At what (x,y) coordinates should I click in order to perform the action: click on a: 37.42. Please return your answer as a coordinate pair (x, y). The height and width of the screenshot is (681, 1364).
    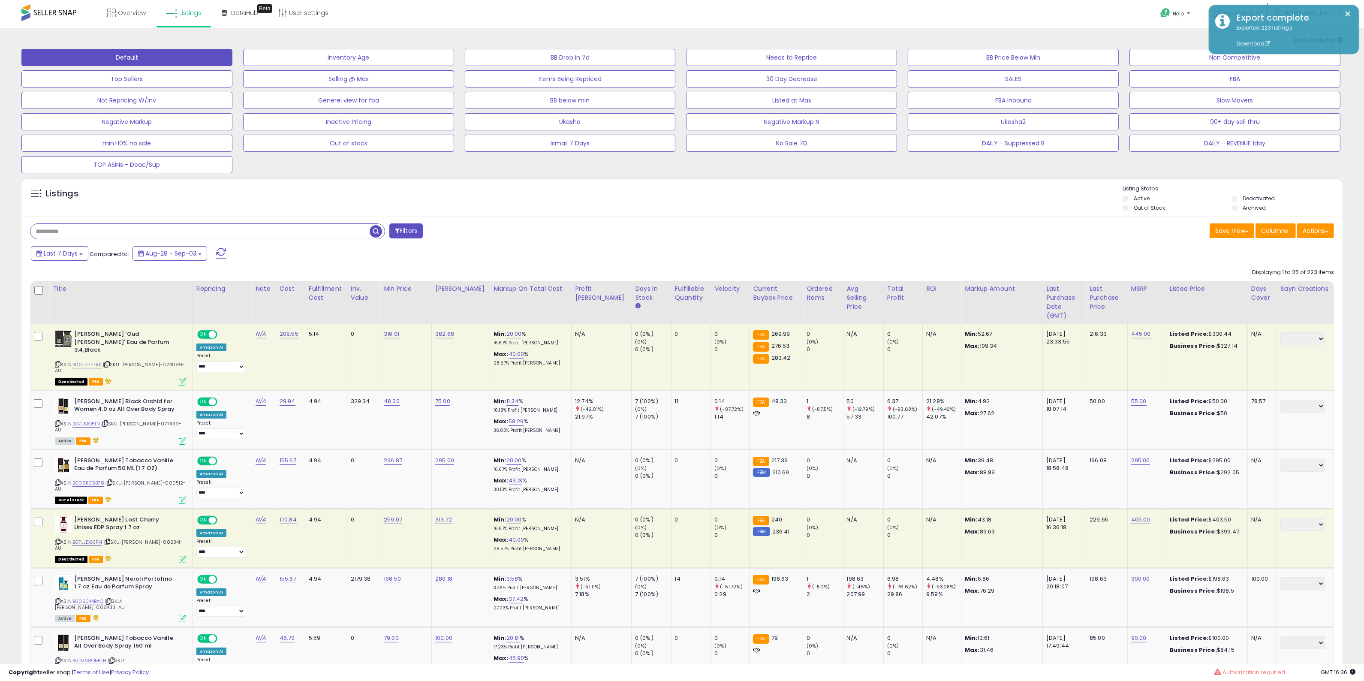
    Looking at the image, I should click on (516, 599).